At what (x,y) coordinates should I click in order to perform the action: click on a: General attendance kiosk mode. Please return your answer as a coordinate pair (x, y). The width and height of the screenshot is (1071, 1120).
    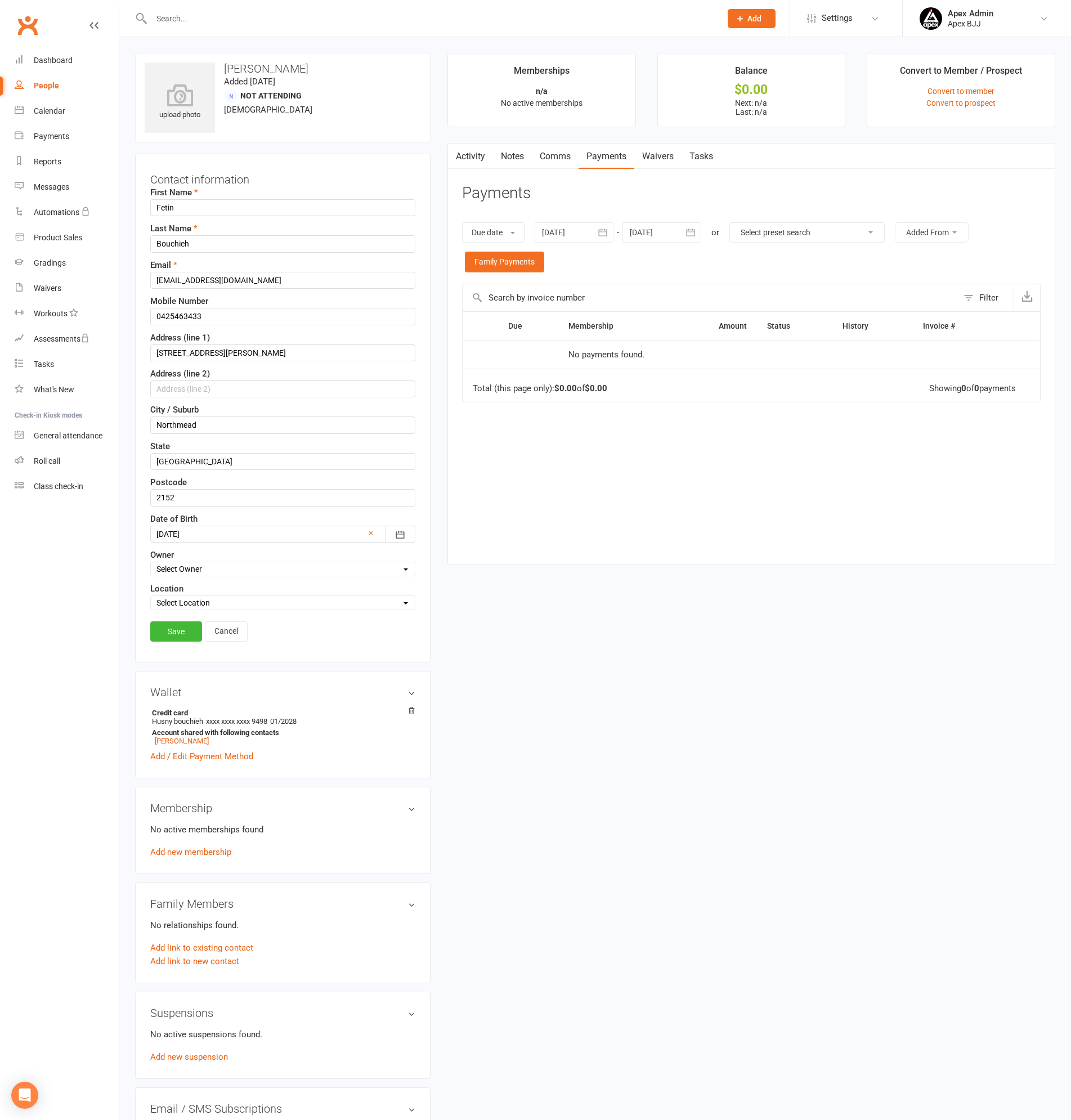
    Looking at the image, I should click on (66, 435).